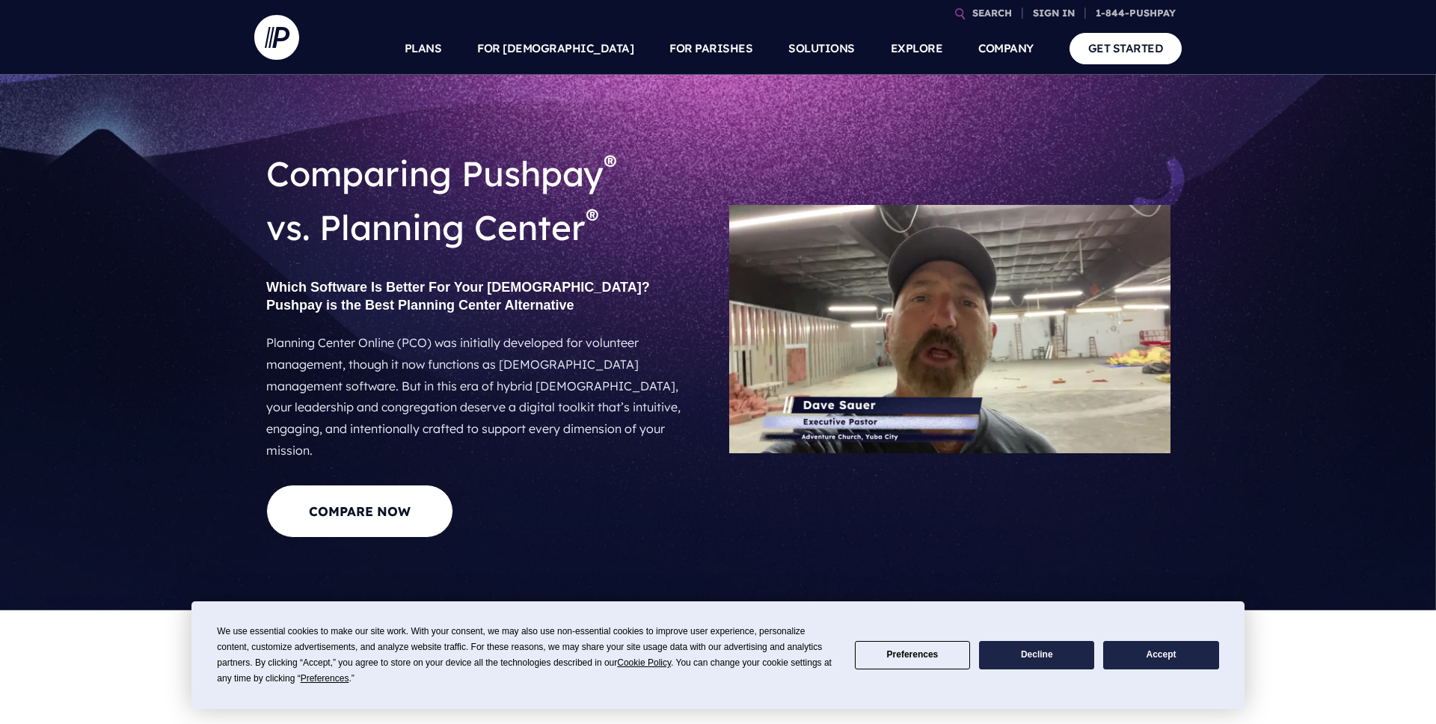  What do you see at coordinates (475, 396) in the screenshot?
I see `p: Planning Center Online (PCO) was initially developed for volunteer management, though it now func...` at bounding box center [475, 396].